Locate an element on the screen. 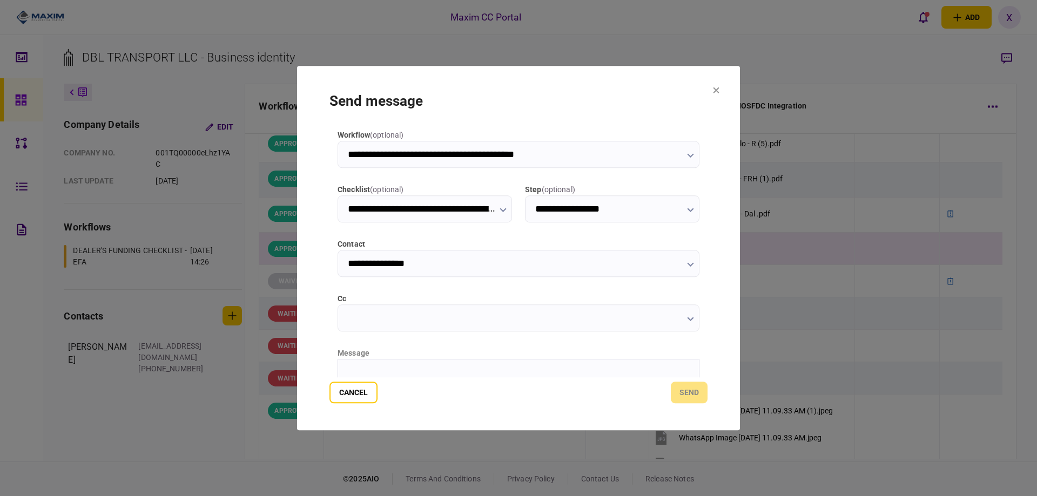 The height and width of the screenshot is (496, 1037). input: workflow is located at coordinates (518, 154).